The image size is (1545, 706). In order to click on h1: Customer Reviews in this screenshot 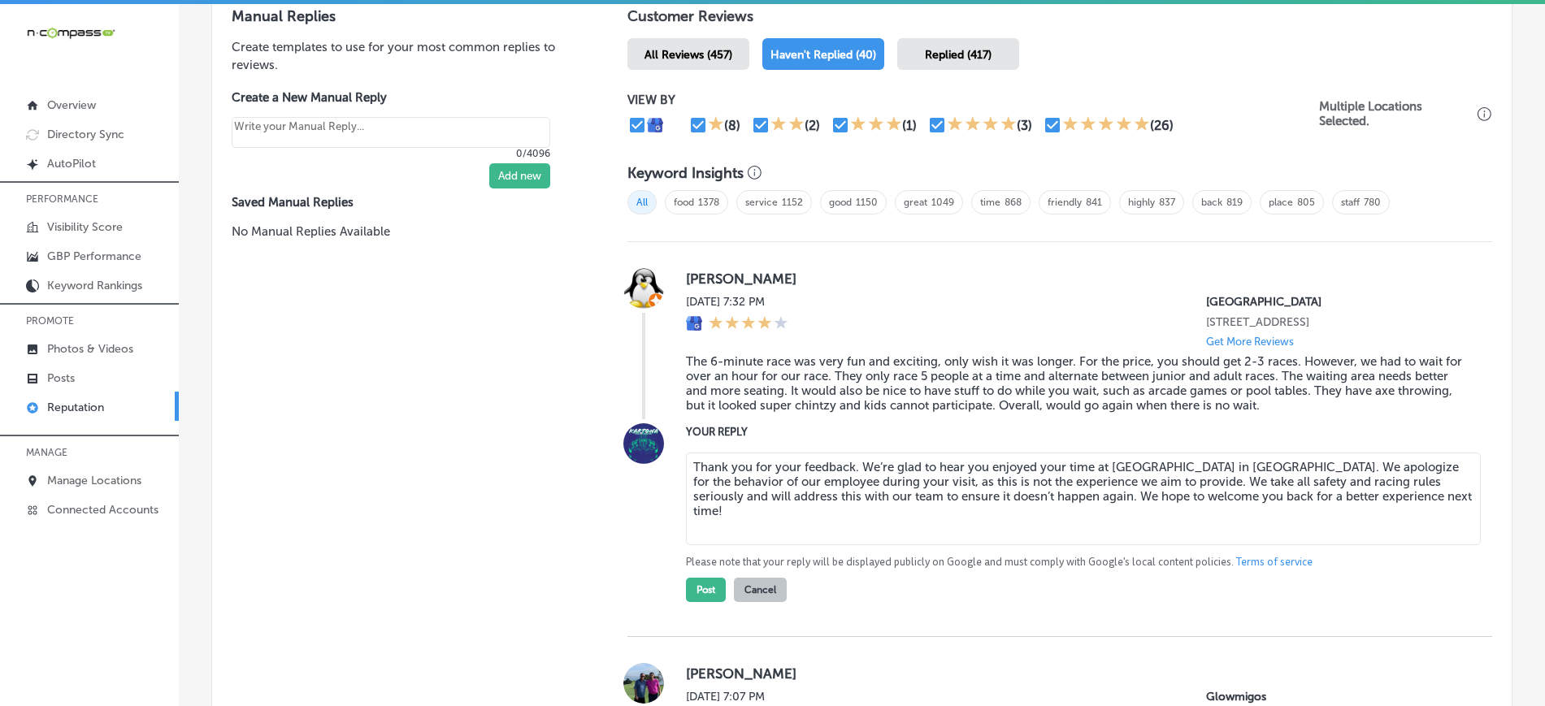, I will do `click(1060, 20)`.